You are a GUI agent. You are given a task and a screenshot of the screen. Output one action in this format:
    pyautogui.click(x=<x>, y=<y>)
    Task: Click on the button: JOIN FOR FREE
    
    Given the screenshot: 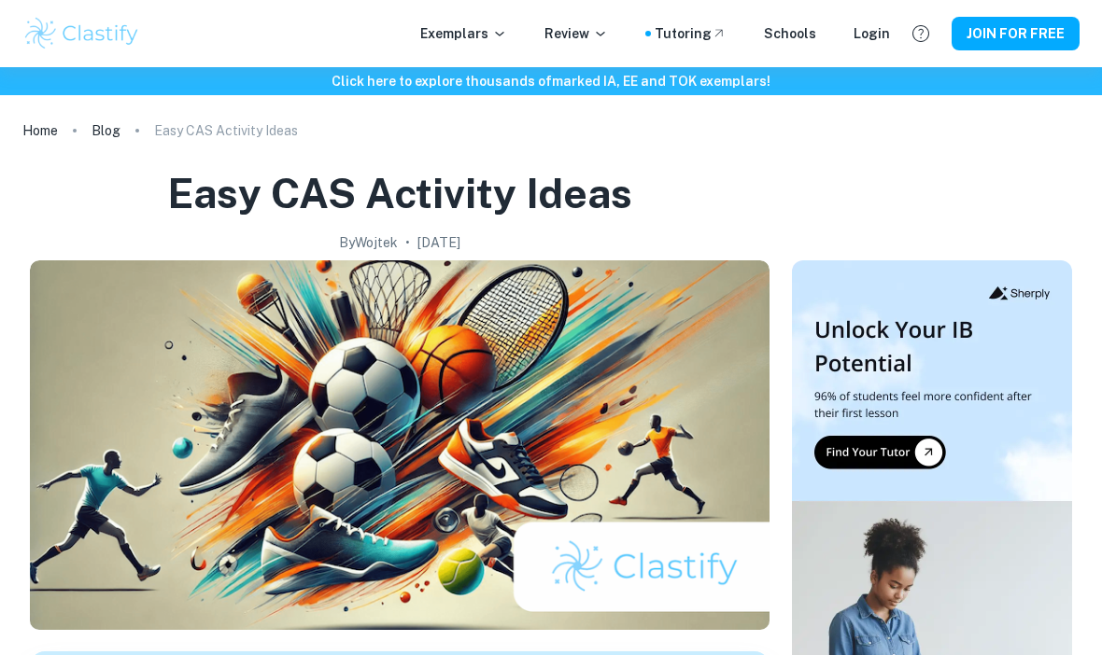 What is the action you would take?
    pyautogui.click(x=1015, y=34)
    